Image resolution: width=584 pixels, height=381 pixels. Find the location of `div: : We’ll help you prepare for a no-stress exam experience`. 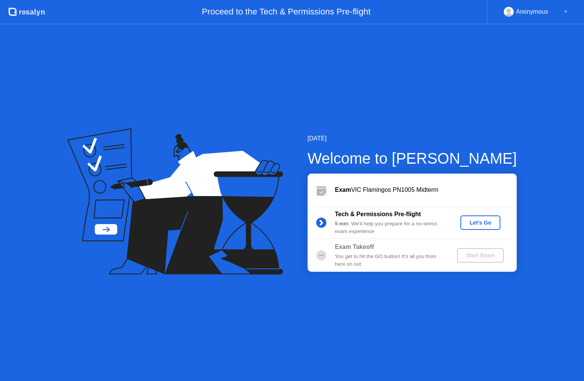

div: : We’ll help you prepare for a no-stress exam experience is located at coordinates (390, 227).